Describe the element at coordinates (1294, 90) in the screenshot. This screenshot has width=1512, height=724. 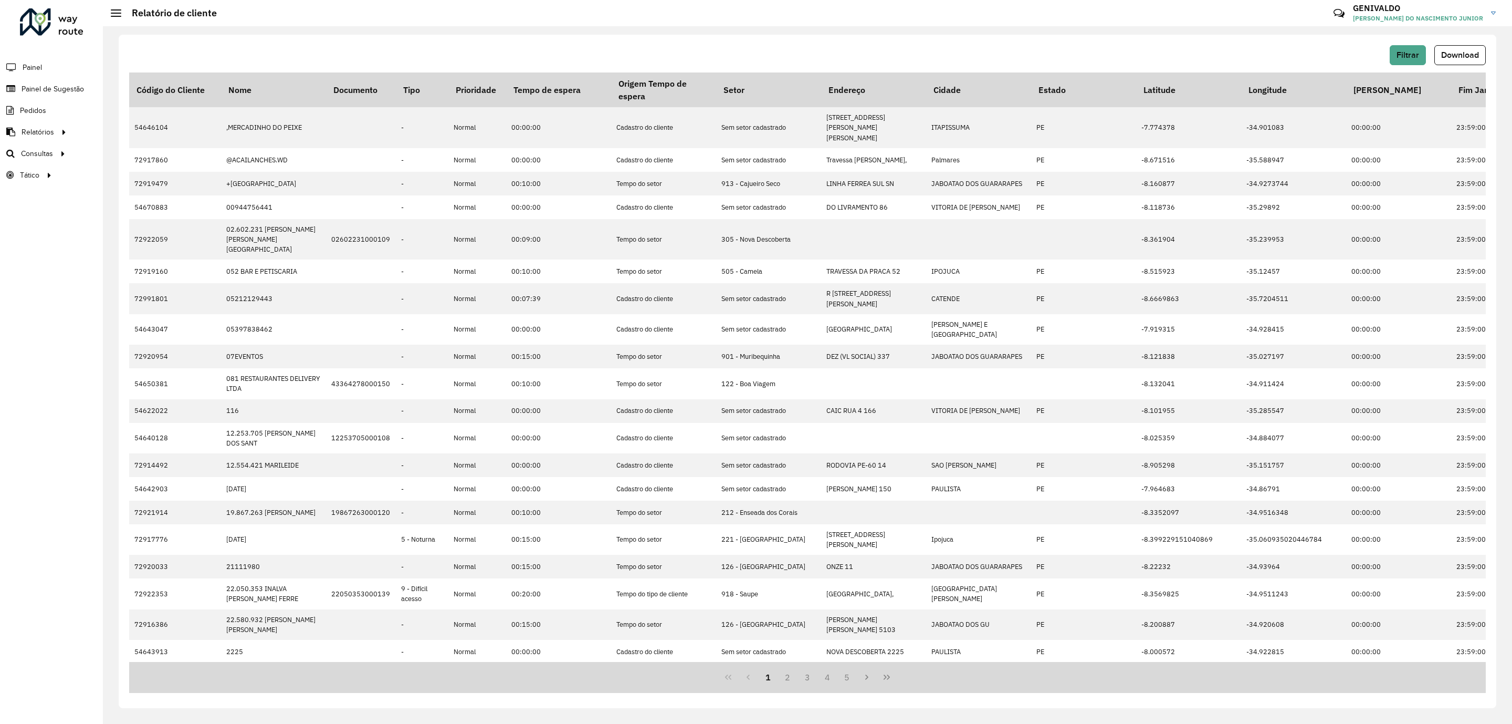
I see `th: Longitude` at that location.